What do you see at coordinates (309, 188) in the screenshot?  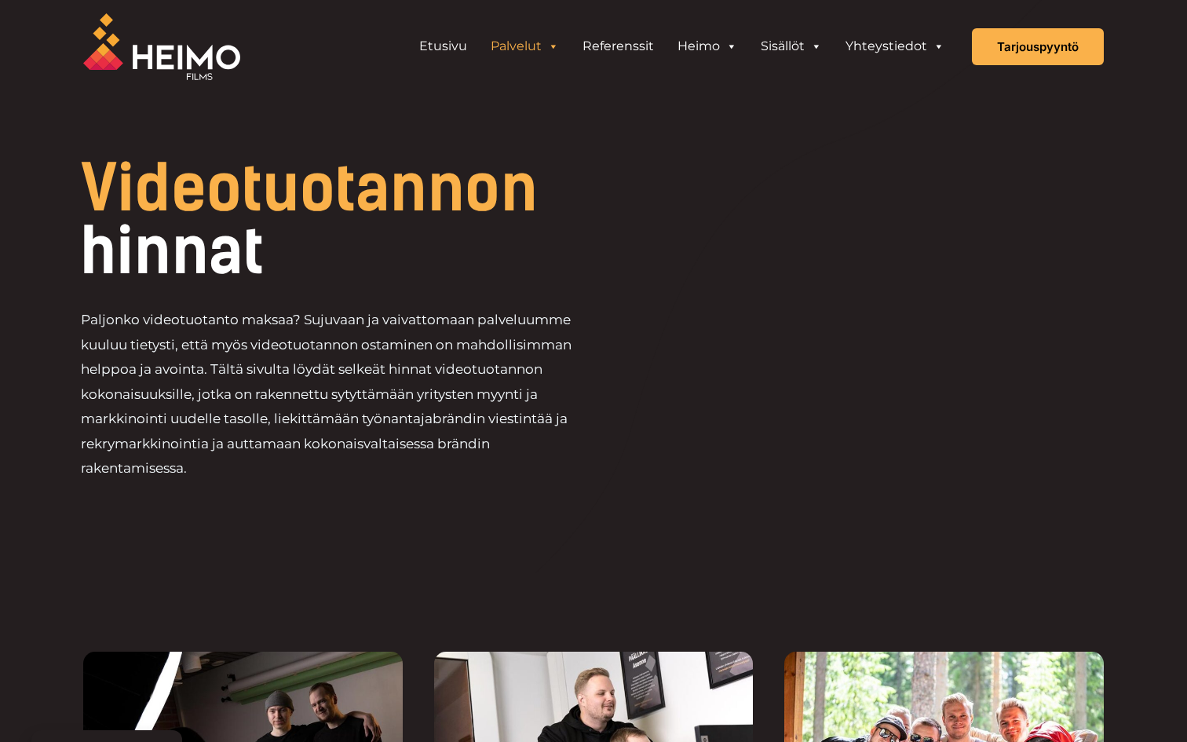 I see `span: Videotuotannon` at bounding box center [309, 188].